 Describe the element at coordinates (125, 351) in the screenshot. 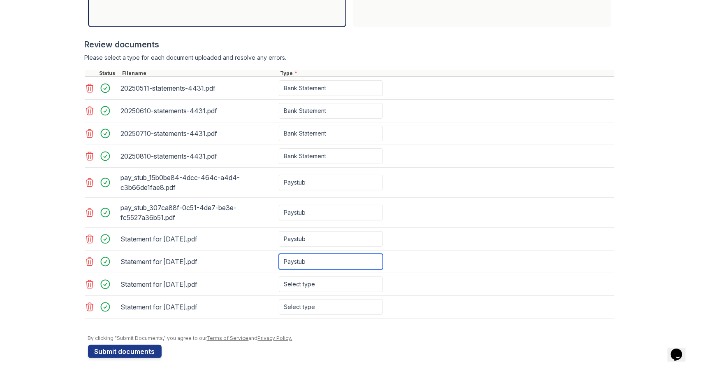

I see `button: Submit documents` at that location.